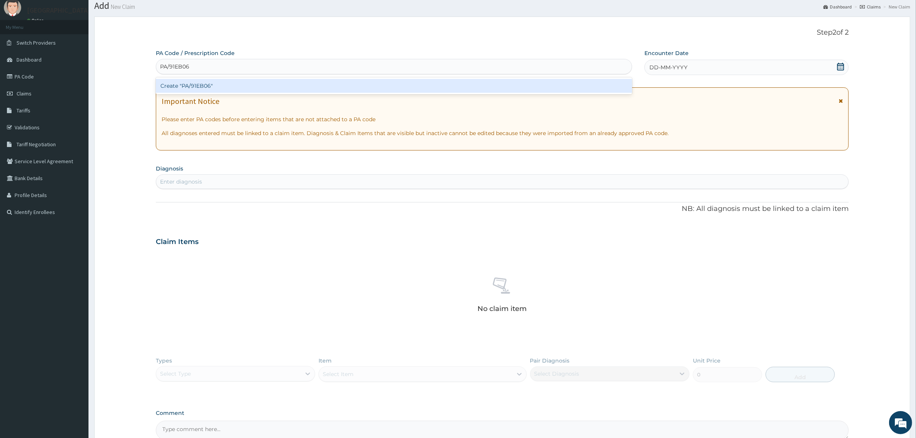  I want to click on p: Please enter PA codes before entering items that are not attached to a PA code, so click(502, 119).